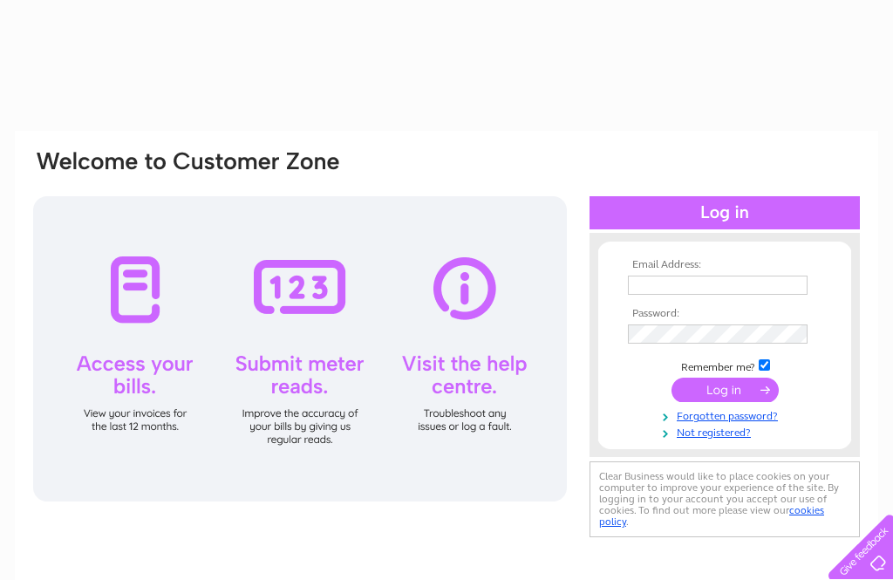 This screenshot has height=580, width=893. Describe the element at coordinates (725, 390) in the screenshot. I see `input: Submit` at that location.